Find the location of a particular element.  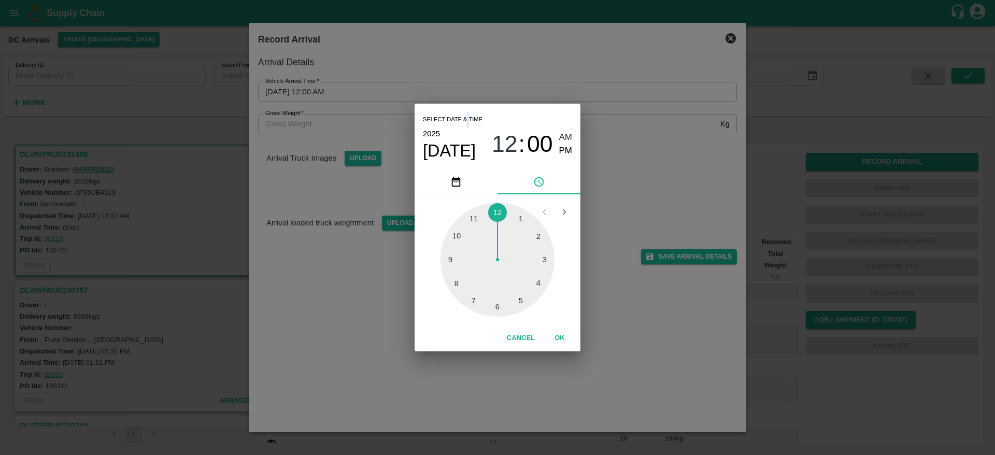

button: AM is located at coordinates (566, 137).